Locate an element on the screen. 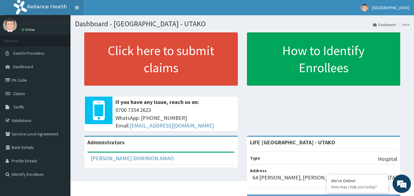  div: Minimize live chat window is located at coordinates (108, 10).